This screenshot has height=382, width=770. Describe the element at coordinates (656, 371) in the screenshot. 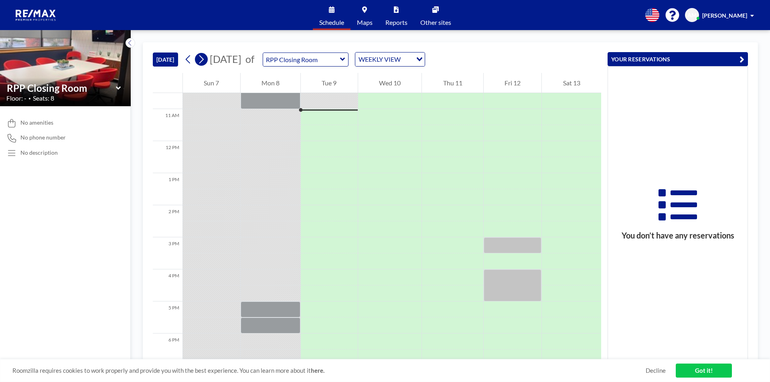

I see `a: Decline` at that location.